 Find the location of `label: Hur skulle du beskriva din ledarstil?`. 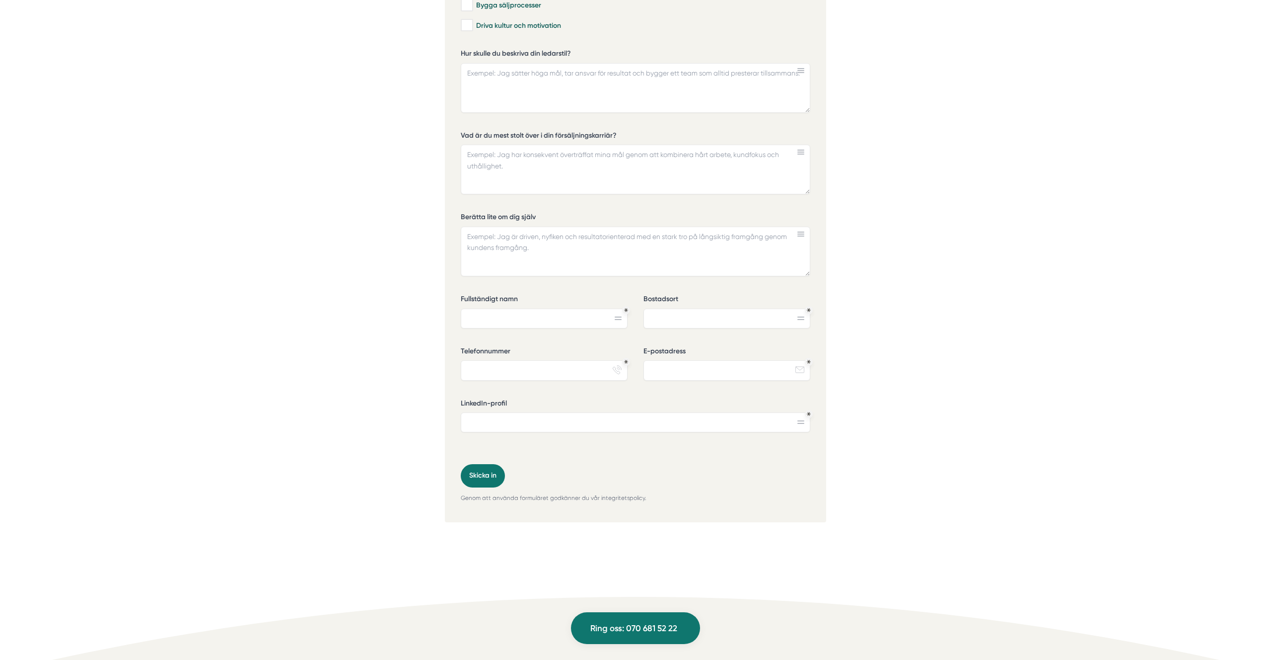

label: Hur skulle du beskriva din ledarstil? is located at coordinates (636, 55).